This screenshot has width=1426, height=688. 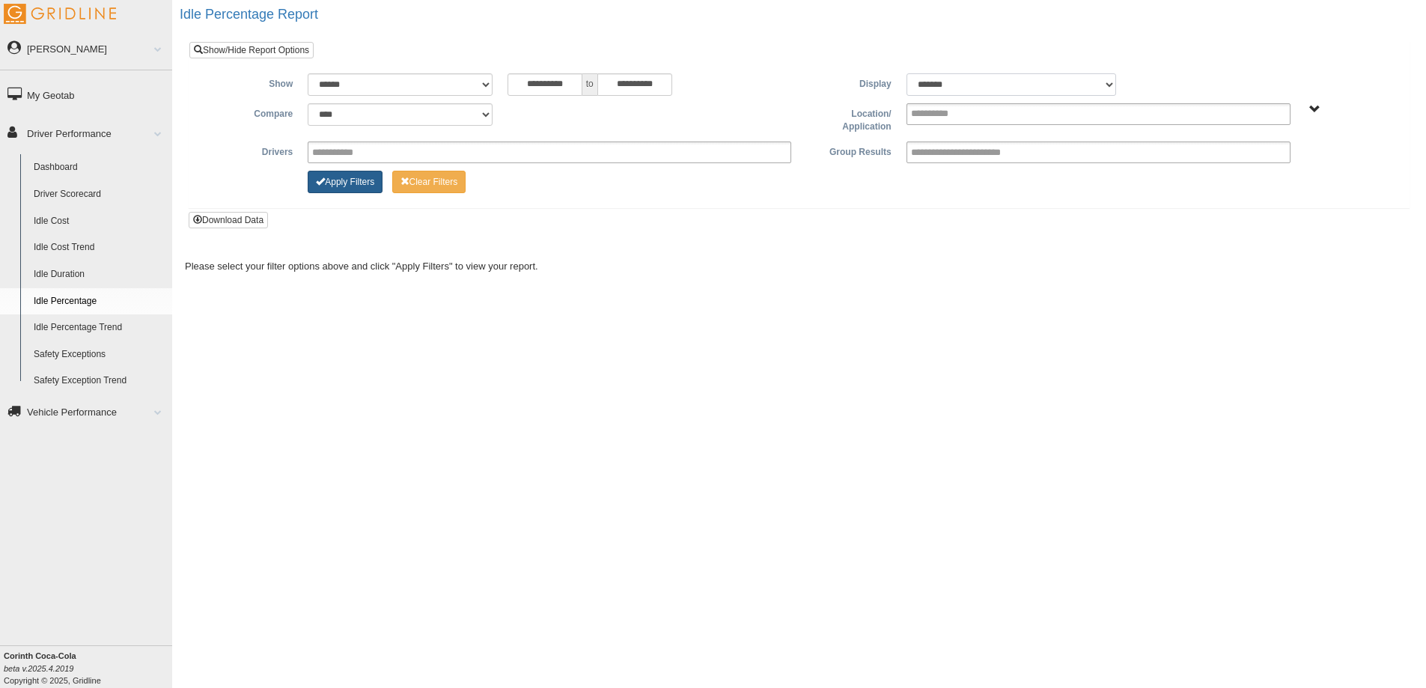 I want to click on a: Safety Exception Trend, so click(x=100, y=381).